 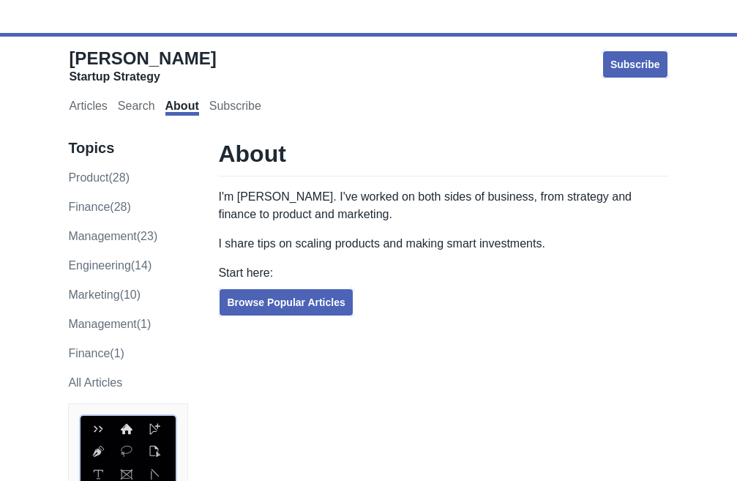 I want to click on a: All Articles, so click(x=95, y=382).